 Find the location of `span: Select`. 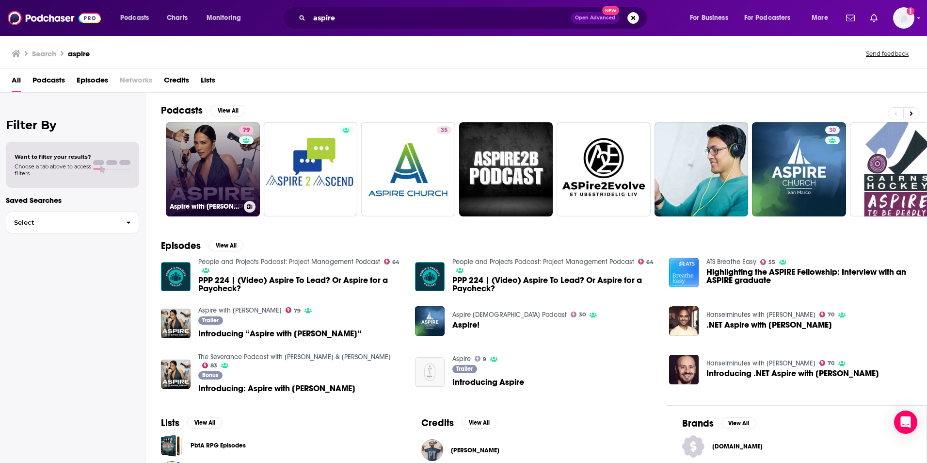

span: Select is located at coordinates (62, 222).